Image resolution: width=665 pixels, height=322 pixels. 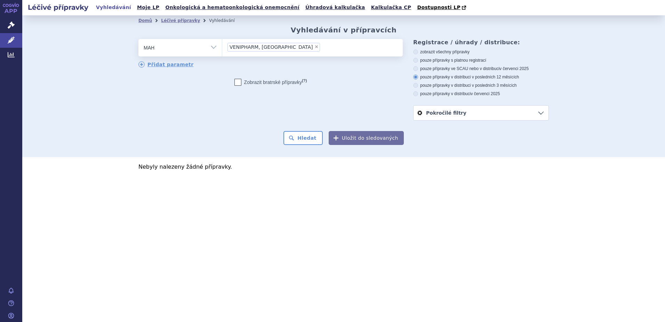 What do you see at coordinates (113, 7) in the screenshot?
I see `a: Vyhledávání` at bounding box center [113, 7].